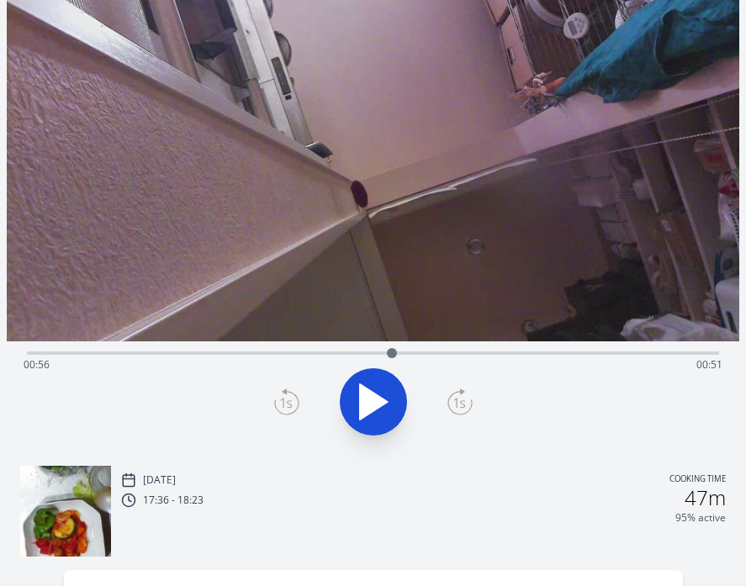  I want to click on p: 95% active, so click(701, 518).